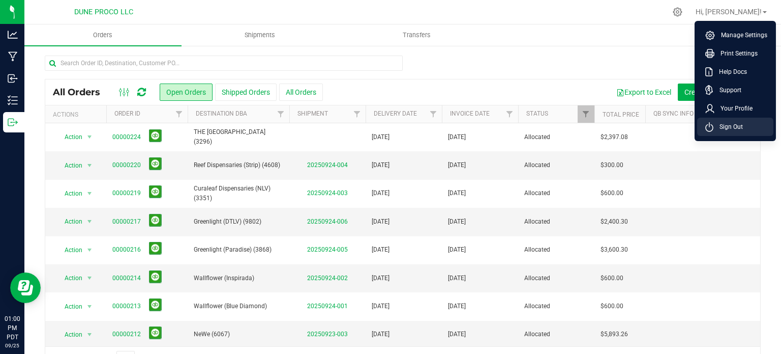 The width and height of the screenshot is (781, 354). Describe the element at coordinates (470, 113) in the screenshot. I see `a: Invoice Date` at that location.